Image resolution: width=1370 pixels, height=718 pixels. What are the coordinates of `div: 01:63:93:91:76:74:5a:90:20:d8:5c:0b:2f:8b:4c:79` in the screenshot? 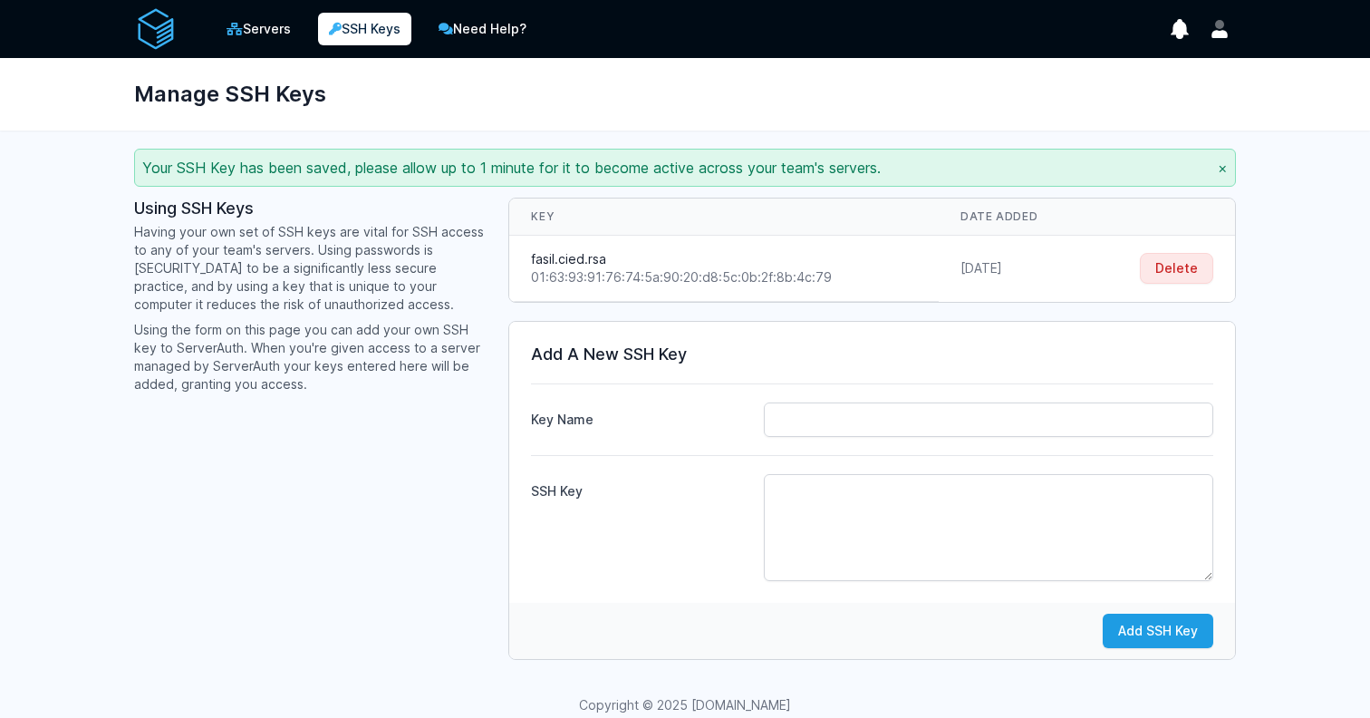 It's located at (724, 277).